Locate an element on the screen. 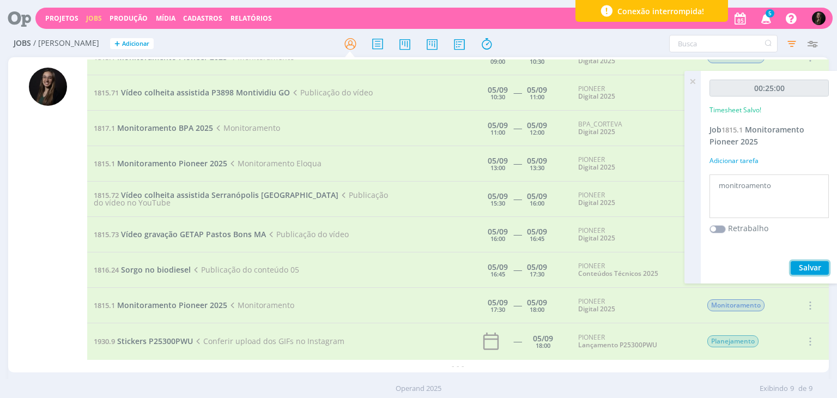 This screenshot has height=398, width=837. button: N is located at coordinates (818, 18).